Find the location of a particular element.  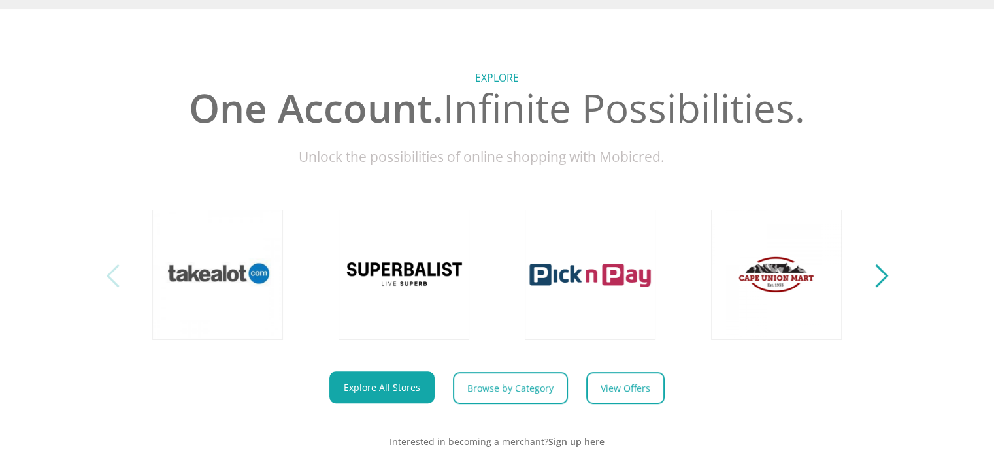

a: Explore All Stores is located at coordinates (382, 387).